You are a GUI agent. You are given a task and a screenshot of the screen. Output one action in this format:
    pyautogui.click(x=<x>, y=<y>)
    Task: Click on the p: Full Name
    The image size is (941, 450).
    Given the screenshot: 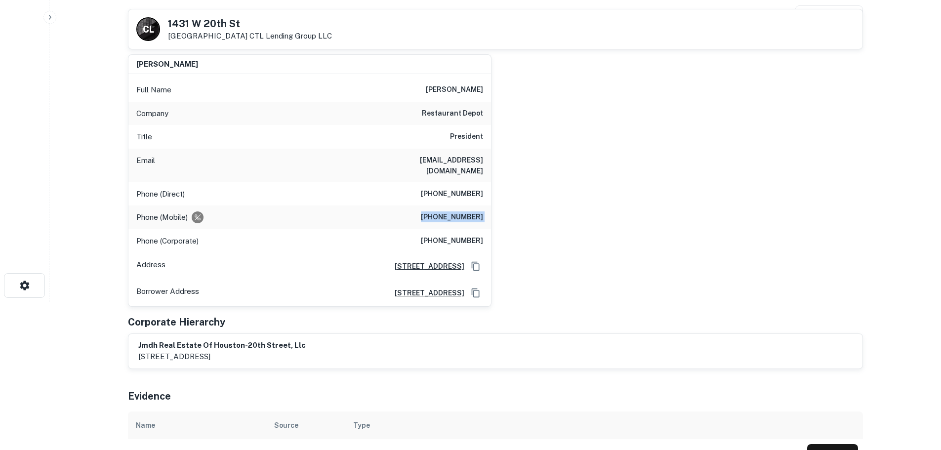 What is the action you would take?
    pyautogui.click(x=154, y=90)
    